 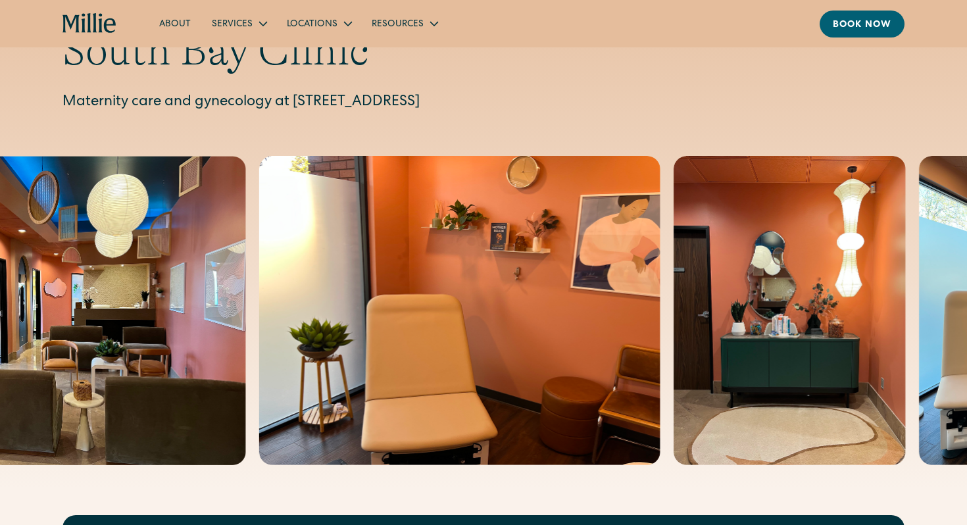 I want to click on a: About, so click(x=175, y=23).